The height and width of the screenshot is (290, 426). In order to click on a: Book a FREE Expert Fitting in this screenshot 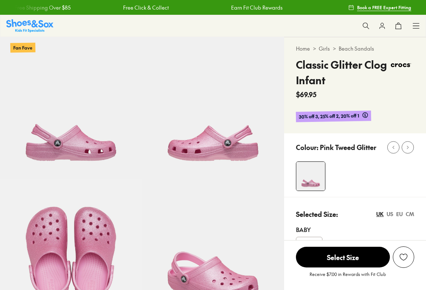, I will do `click(380, 7)`.